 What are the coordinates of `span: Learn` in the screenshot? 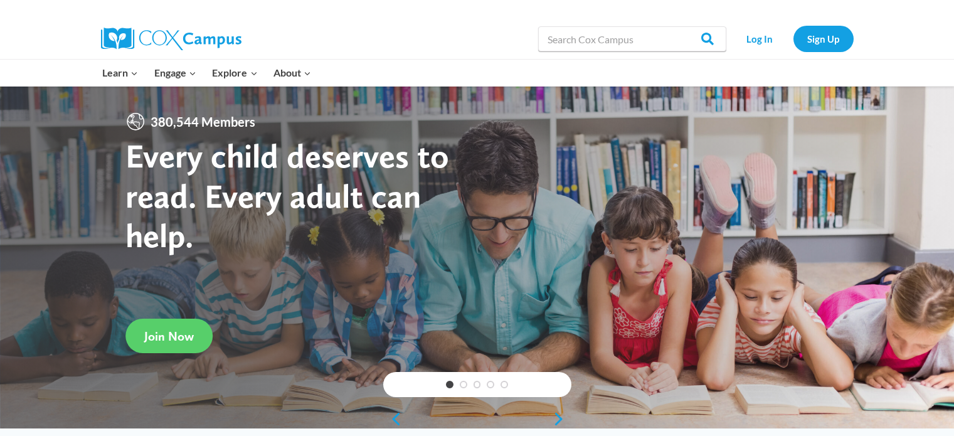 It's located at (120, 73).